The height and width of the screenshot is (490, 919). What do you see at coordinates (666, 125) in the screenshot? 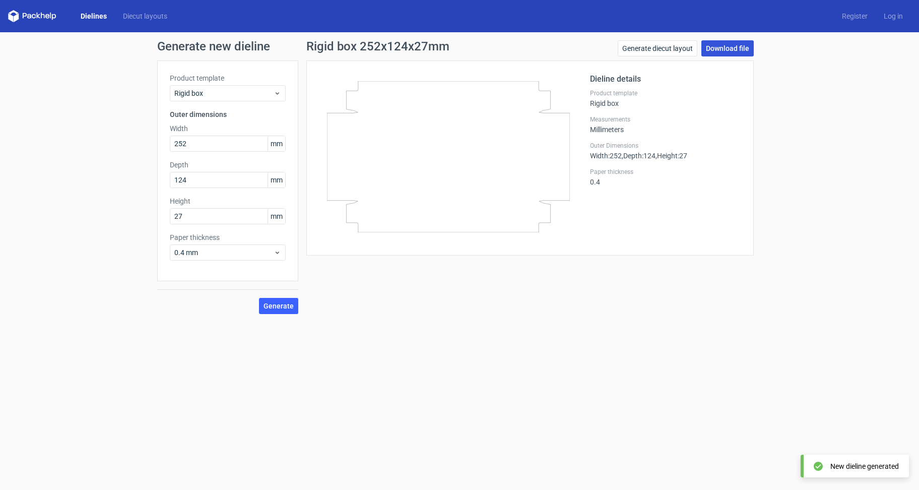
I see `div: Millimeters` at bounding box center [666, 125].